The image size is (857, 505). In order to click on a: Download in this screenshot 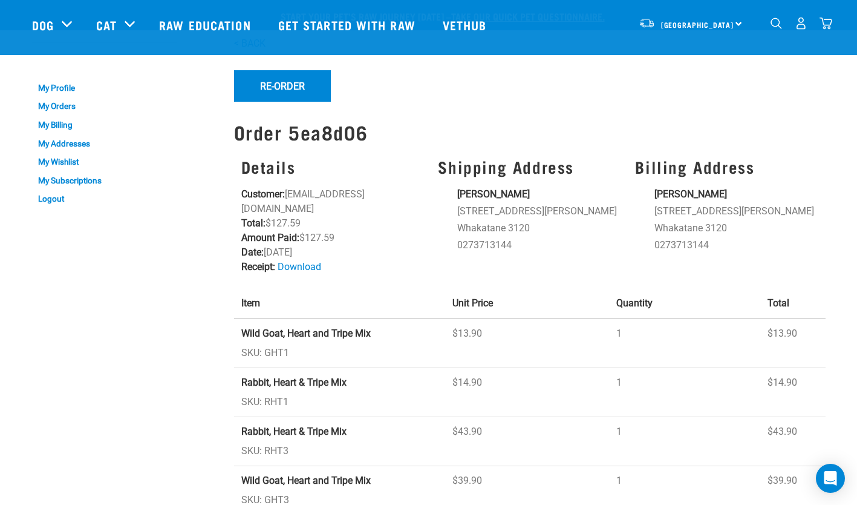, I will do `click(299, 266)`.